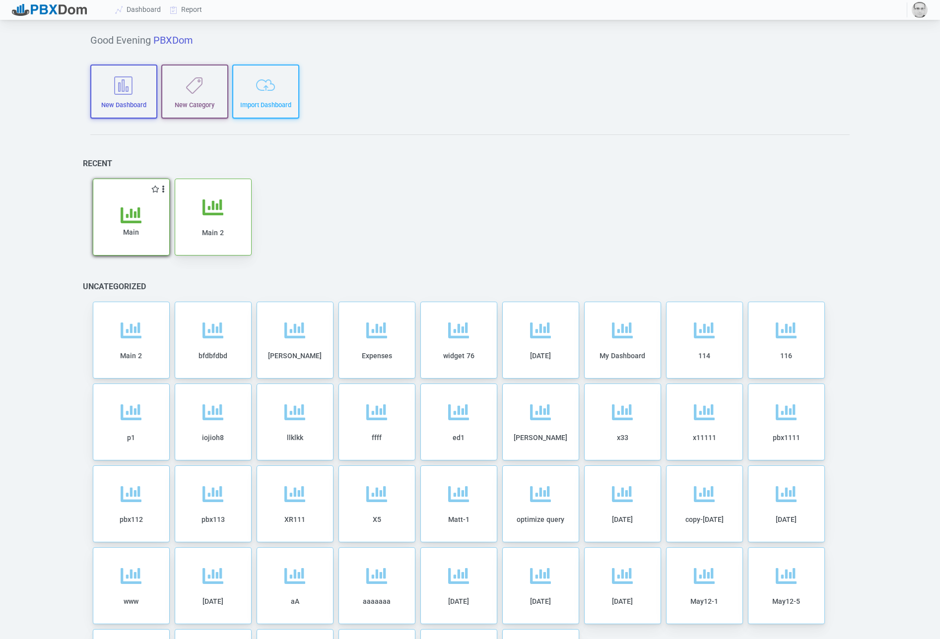 This screenshot has width=940, height=639. Describe the element at coordinates (295, 520) in the screenshot. I see `span: XR111` at that location.